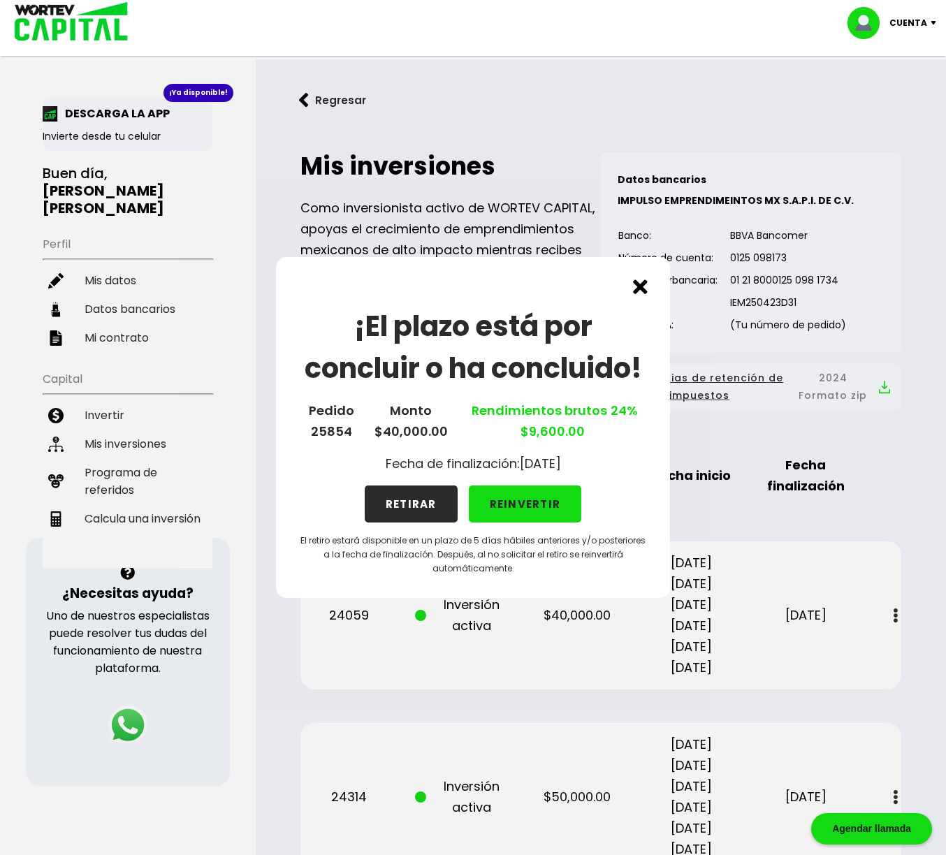 Image resolution: width=946 pixels, height=855 pixels. What do you see at coordinates (908, 23) in the screenshot?
I see `p: Cuenta` at bounding box center [908, 23].